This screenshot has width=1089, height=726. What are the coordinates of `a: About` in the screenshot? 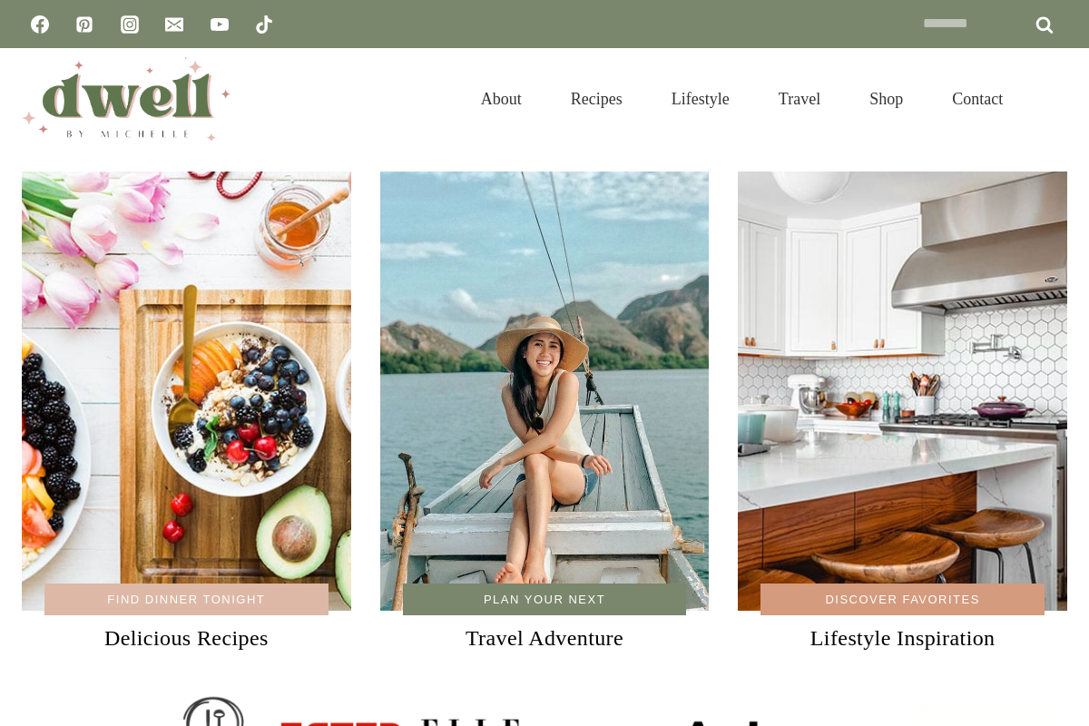 It's located at (501, 99).